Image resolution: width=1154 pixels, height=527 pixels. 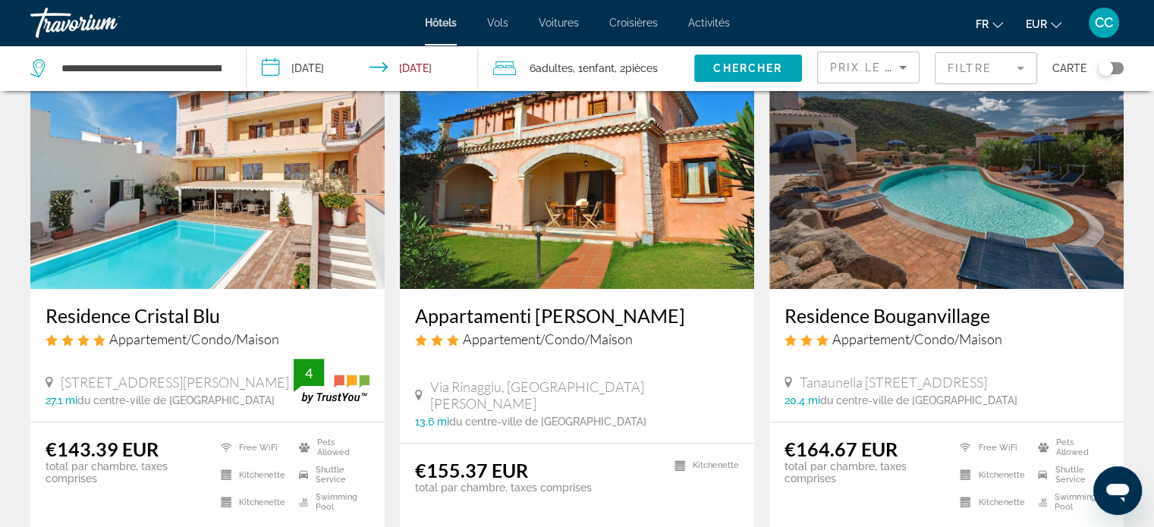 I want to click on span: Adultes, so click(x=554, y=68).